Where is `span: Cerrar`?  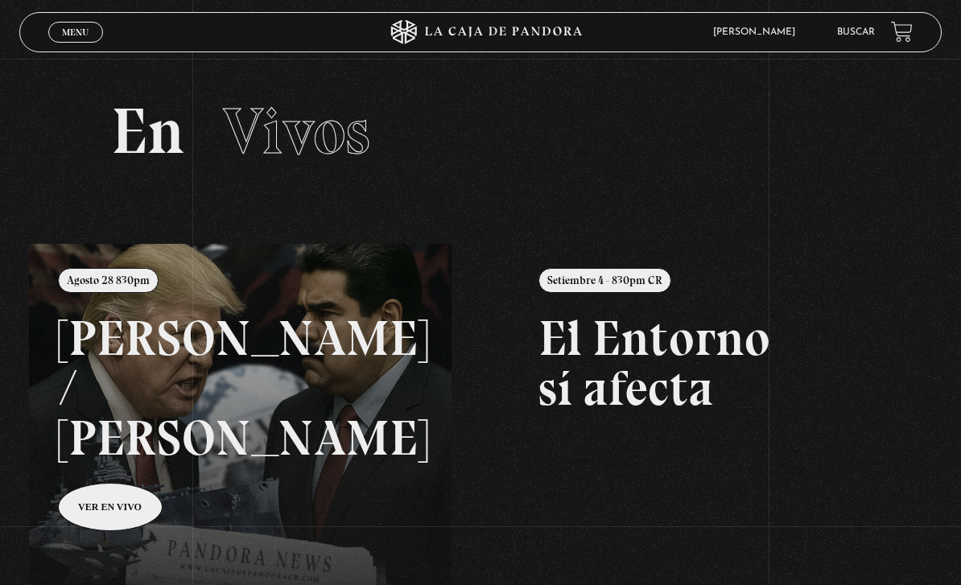 span: Cerrar is located at coordinates (75, 46).